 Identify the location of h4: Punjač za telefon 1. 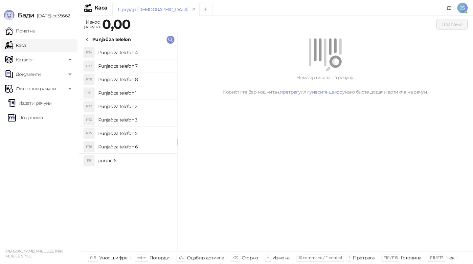
(135, 93).